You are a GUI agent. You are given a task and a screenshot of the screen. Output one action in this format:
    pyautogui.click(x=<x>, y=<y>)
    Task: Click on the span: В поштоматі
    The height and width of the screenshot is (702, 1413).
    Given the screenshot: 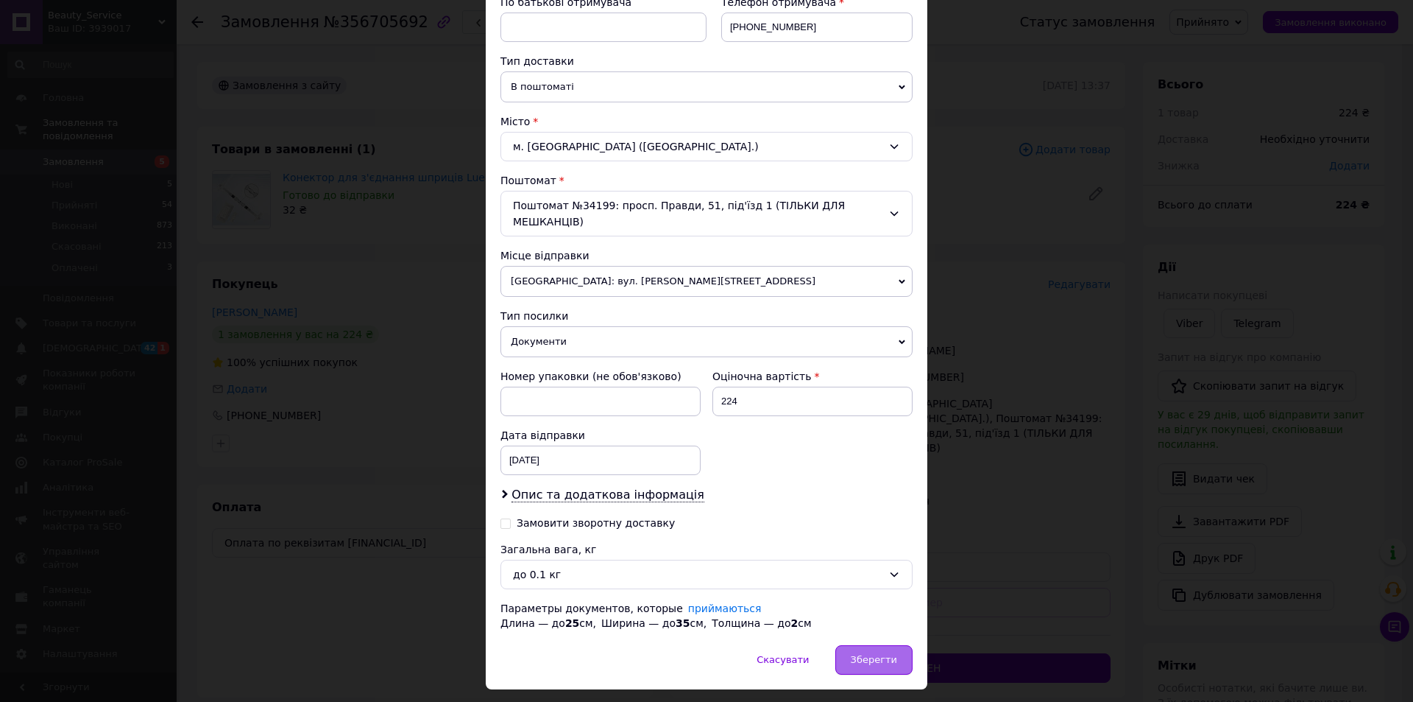 What is the action you would take?
    pyautogui.click(x=707, y=87)
    